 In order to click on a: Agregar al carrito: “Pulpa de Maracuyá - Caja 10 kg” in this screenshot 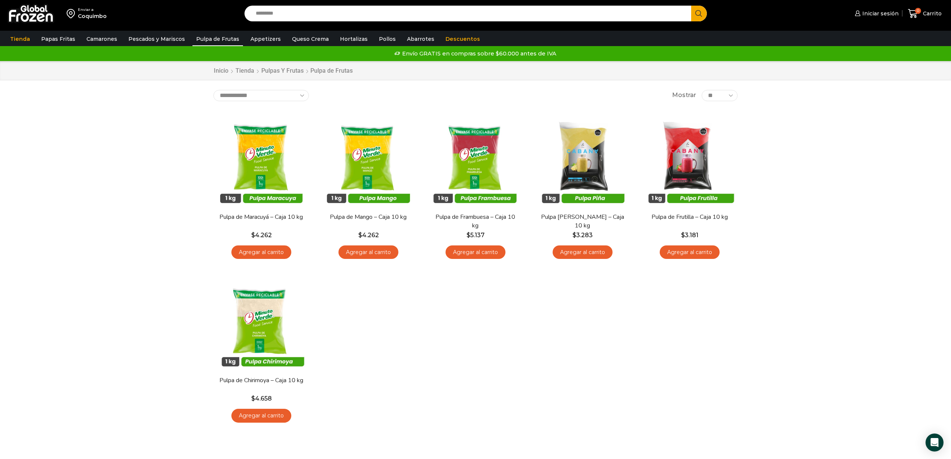, I will do `click(261, 252)`.